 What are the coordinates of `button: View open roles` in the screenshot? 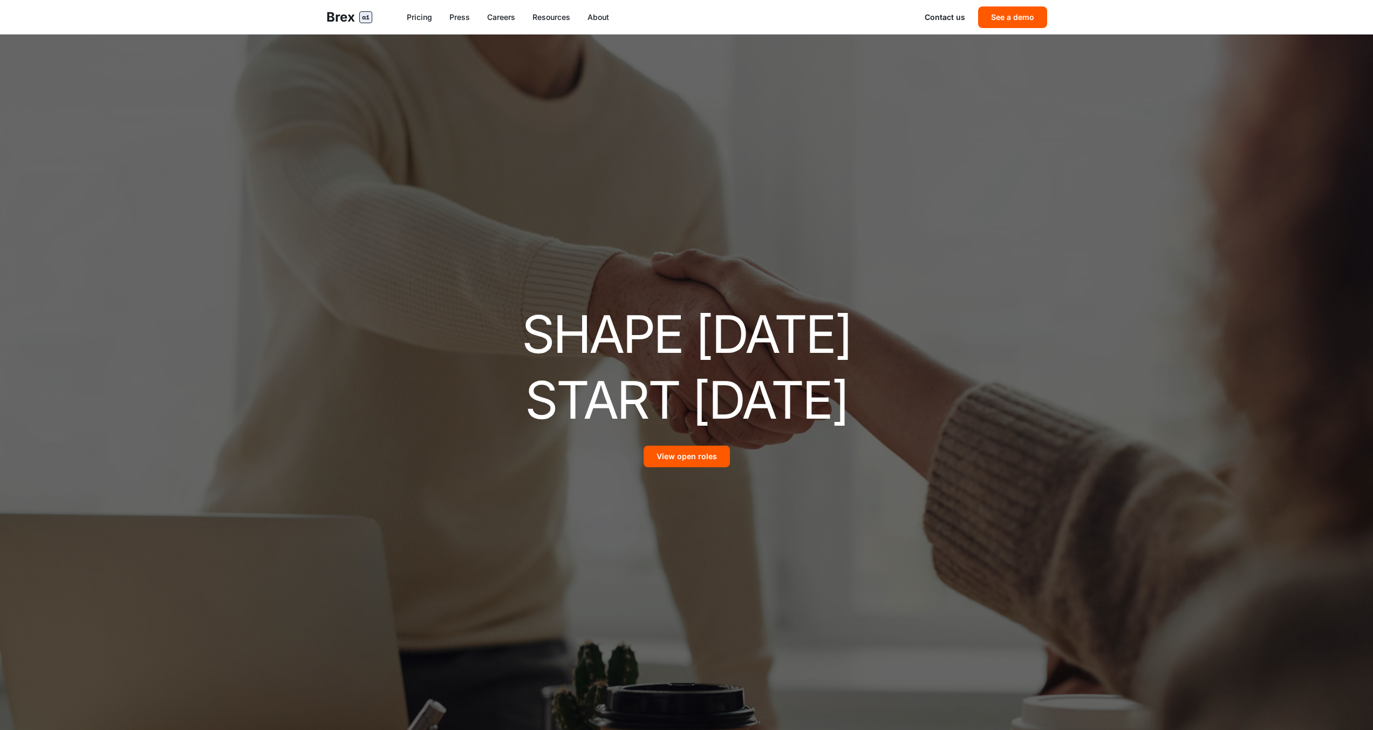 It's located at (687, 456).